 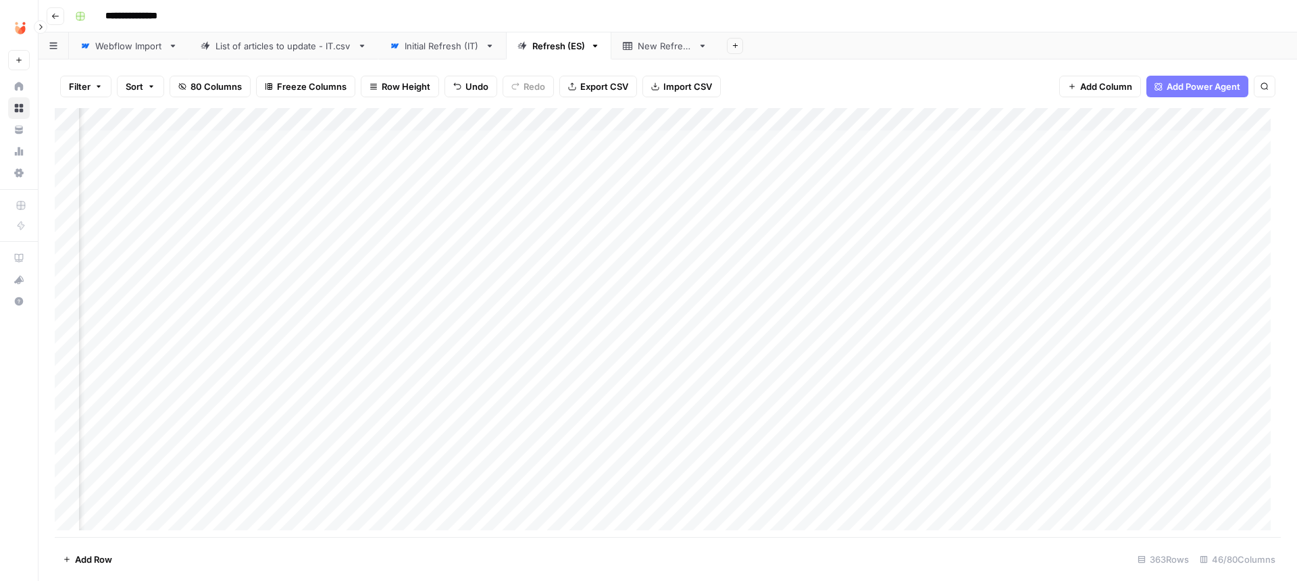 I want to click on button: Help + Support, so click(x=19, y=301).